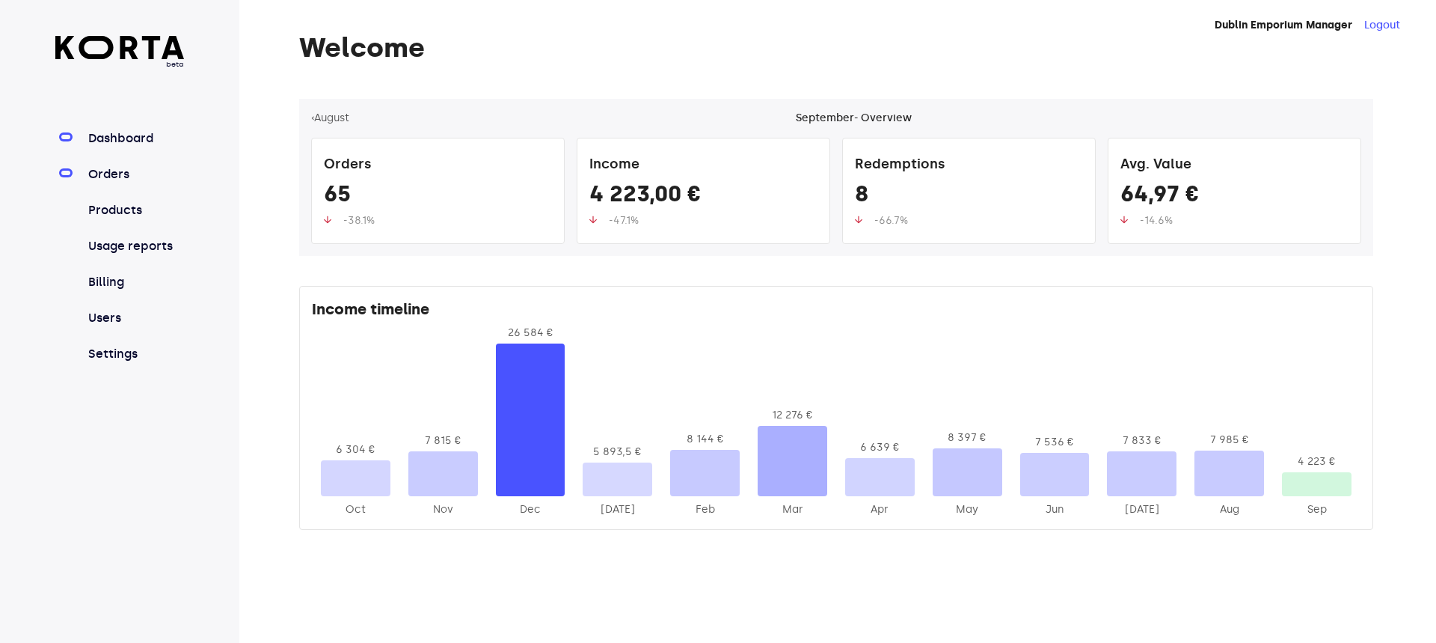  I want to click on div: 6 304 €, so click(355, 450).